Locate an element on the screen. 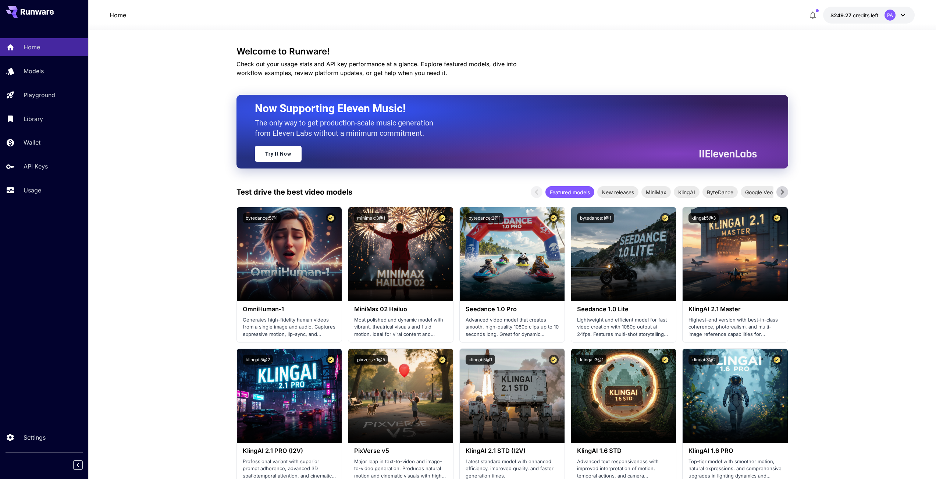 The width and height of the screenshot is (936, 479). span: Featured models is located at coordinates (570, 192).